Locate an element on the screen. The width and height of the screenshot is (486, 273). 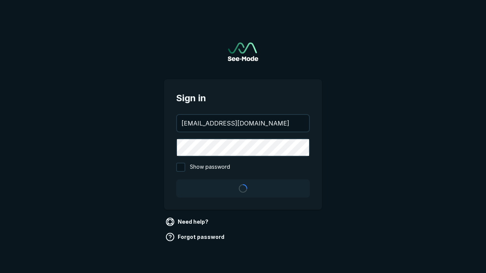
img: See-Mode Logo is located at coordinates (243, 52).